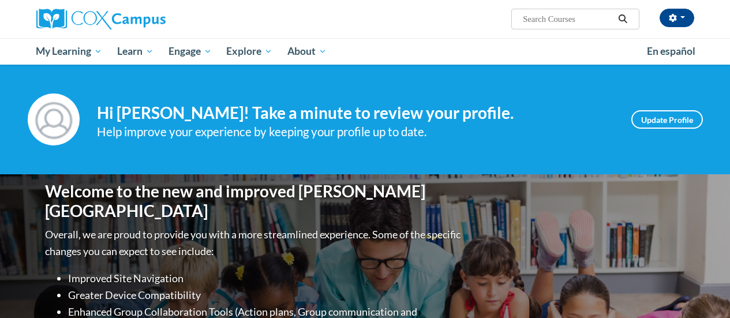 Image resolution: width=730 pixels, height=318 pixels. What do you see at coordinates (265, 278) in the screenshot?
I see `li: Improved Site Navigation` at bounding box center [265, 278].